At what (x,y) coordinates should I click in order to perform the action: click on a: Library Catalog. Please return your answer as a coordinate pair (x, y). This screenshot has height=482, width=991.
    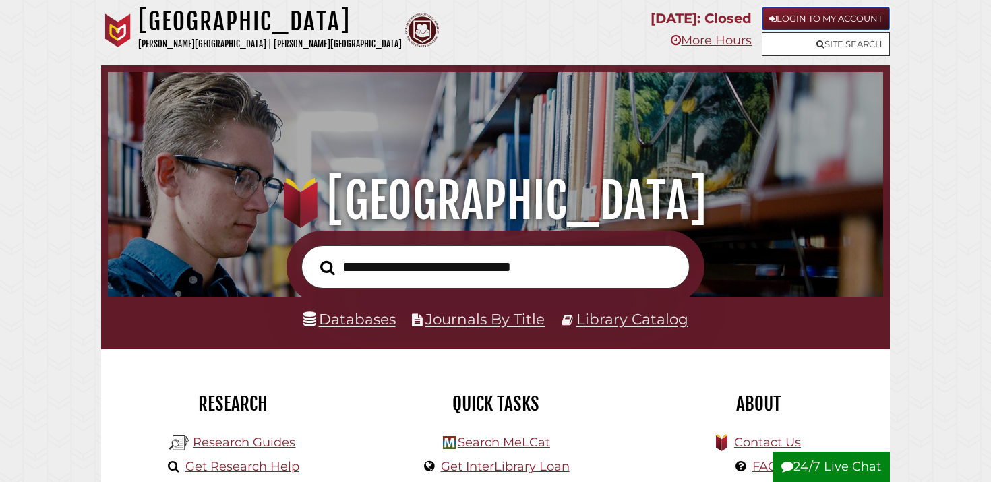
    Looking at the image, I should click on (633, 319).